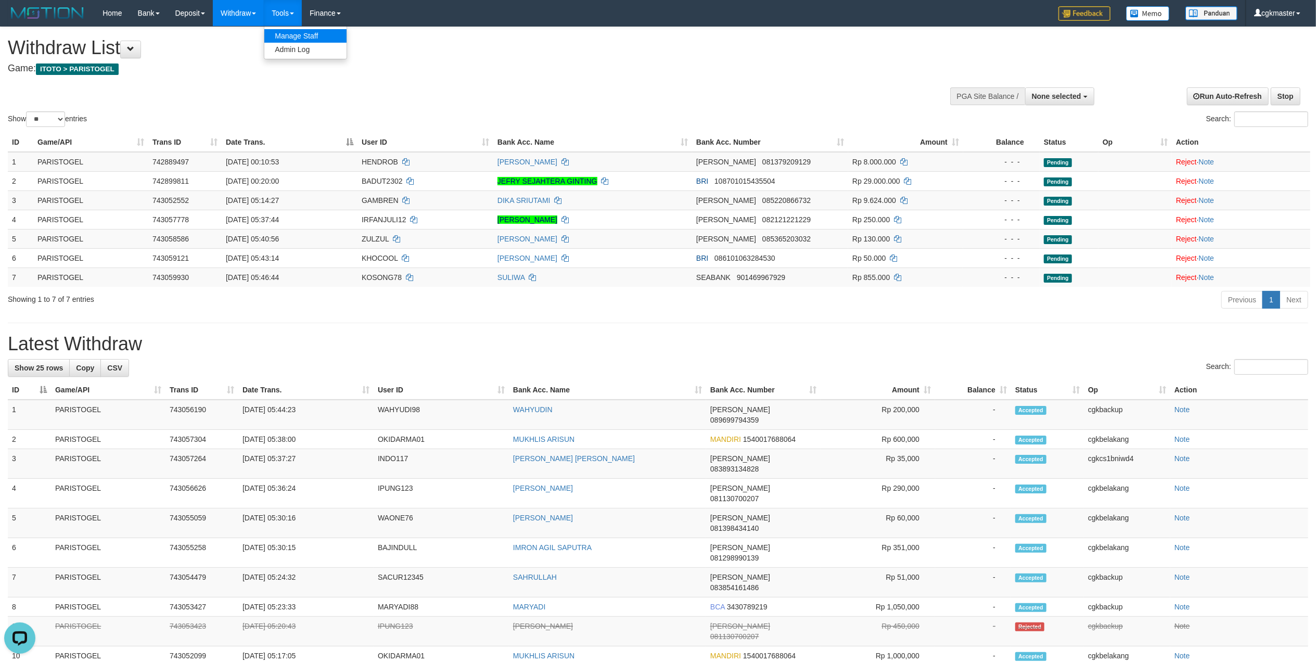  What do you see at coordinates (607, 390) in the screenshot?
I see `th: Bank Acc. Name: activate to sort column ascending` at bounding box center [607, 390].